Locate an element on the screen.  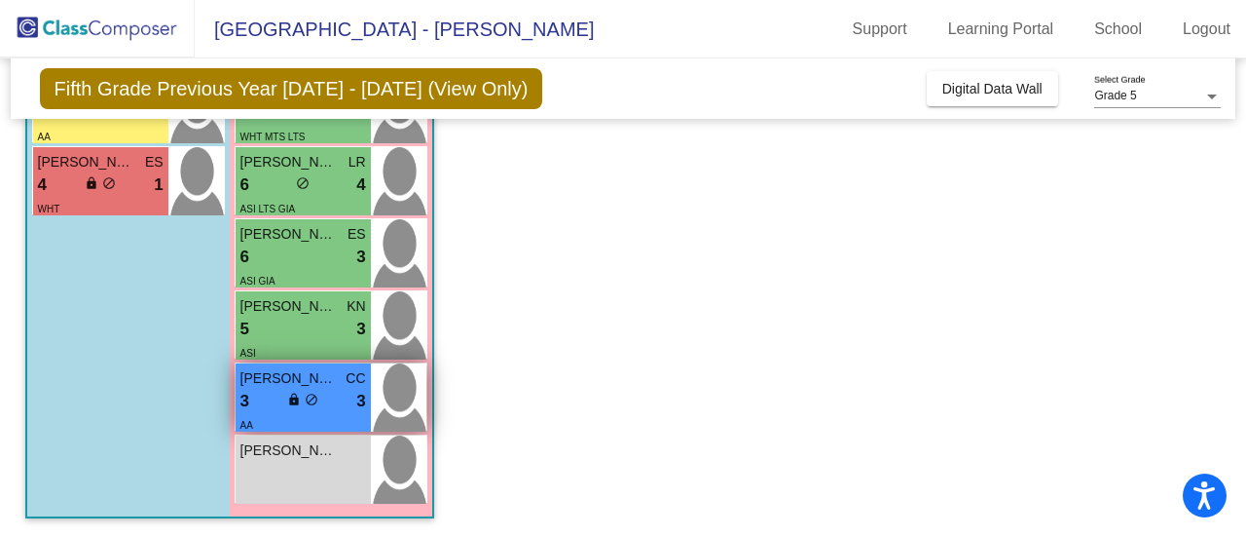
span: CC is located at coordinates (355, 378).